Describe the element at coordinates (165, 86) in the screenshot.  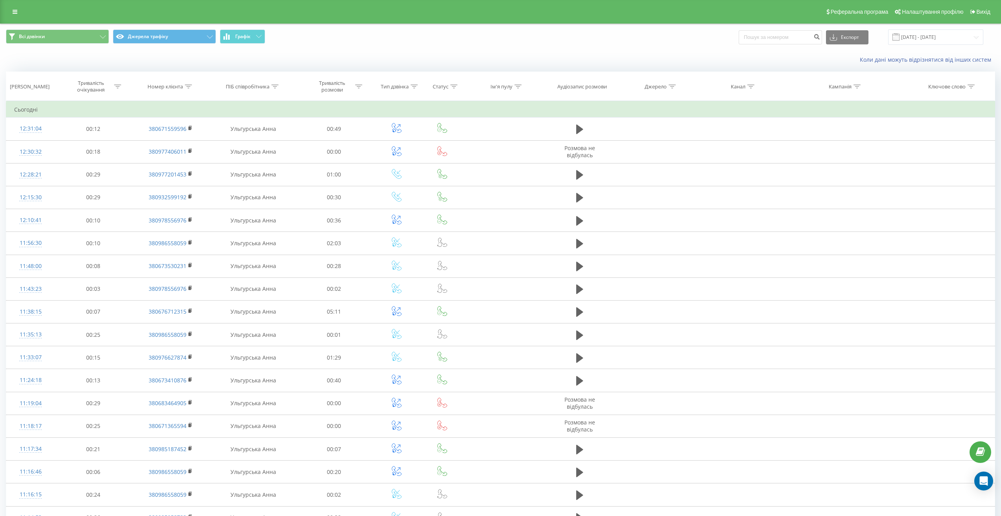
I see `div: Номер клієнта` at that location.